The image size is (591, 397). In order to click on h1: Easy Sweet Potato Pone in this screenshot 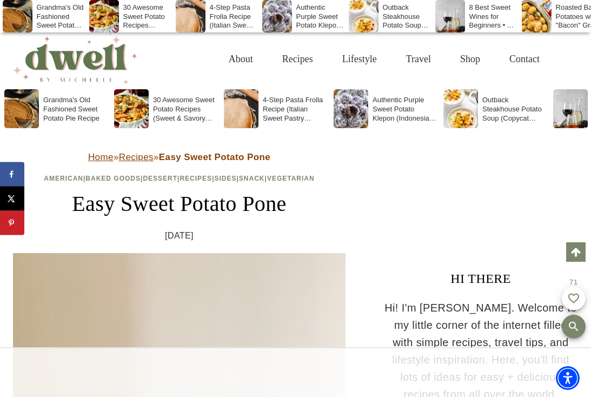, I will do `click(179, 204)`.